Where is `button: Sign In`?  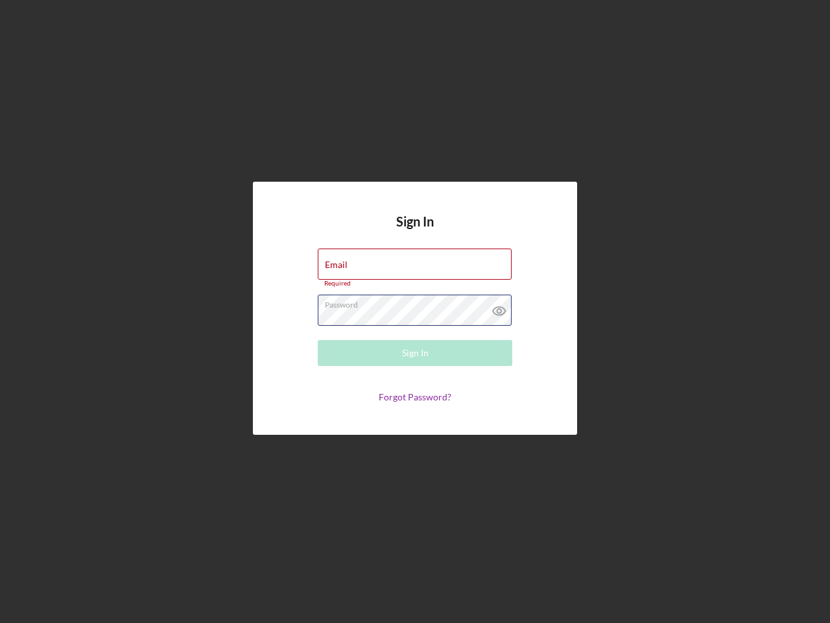
button: Sign In is located at coordinates (415, 353).